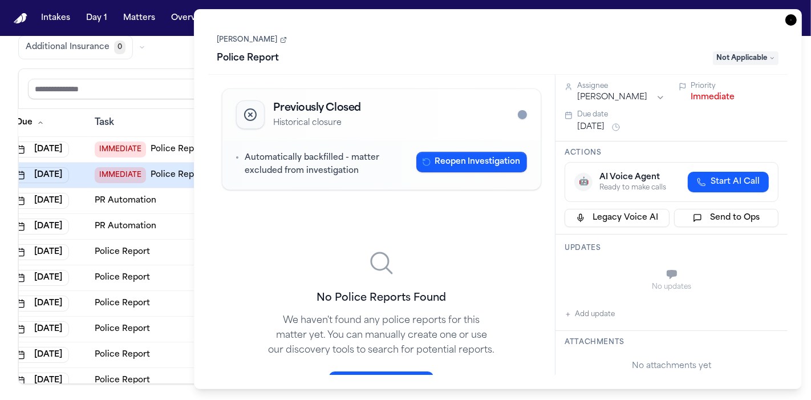 This screenshot has width=811, height=400. What do you see at coordinates (672, 248) in the screenshot?
I see `h3: Updates` at bounding box center [672, 248].